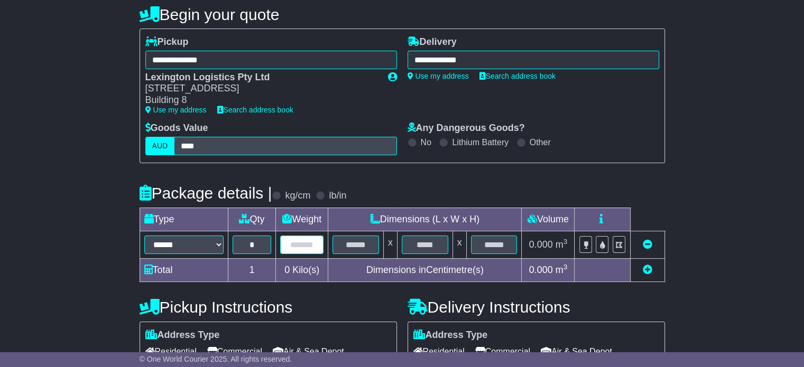 This screenshot has width=804, height=367. Describe the element at coordinates (540, 142) in the screenshot. I see `label: Other` at that location.